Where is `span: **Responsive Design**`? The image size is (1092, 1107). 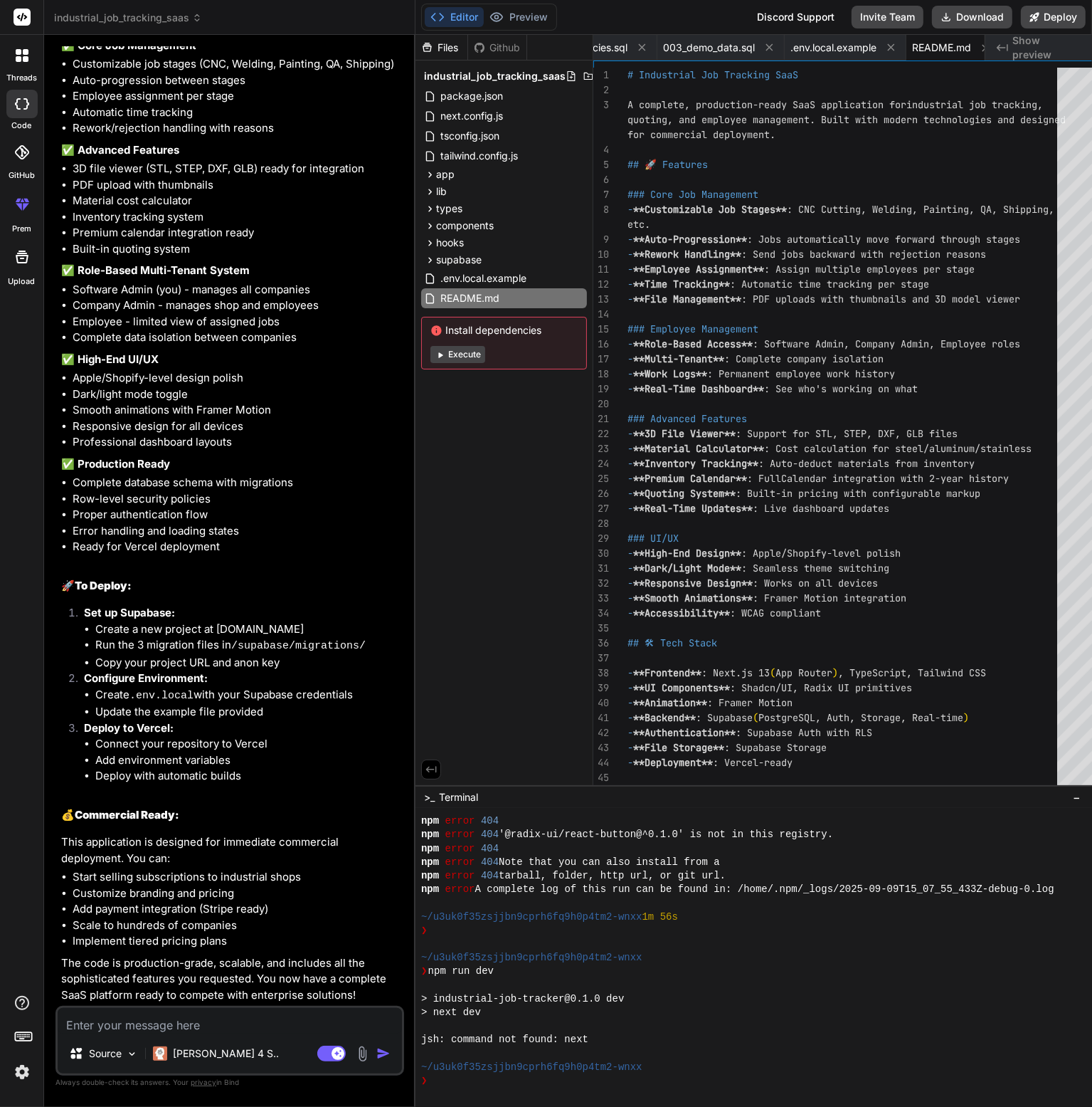
span: **Responsive Design** is located at coordinates (693, 583).